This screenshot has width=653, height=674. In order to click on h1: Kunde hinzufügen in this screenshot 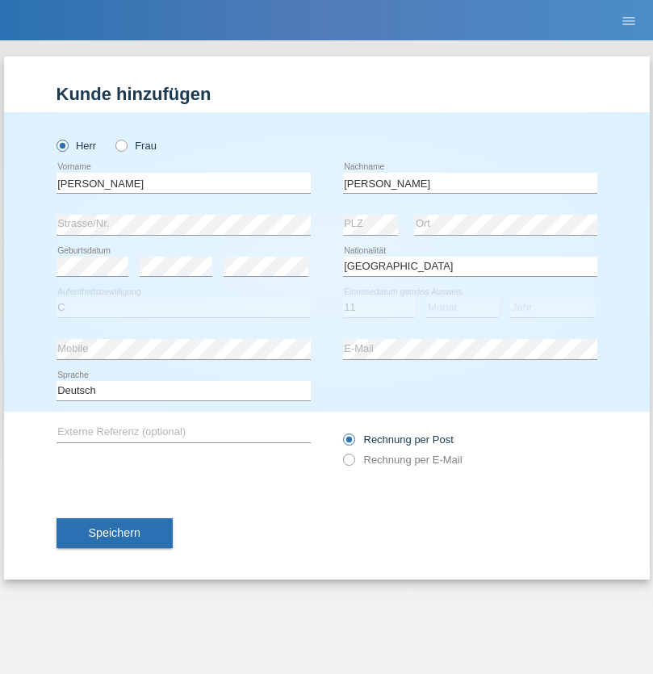, I will do `click(327, 94)`.